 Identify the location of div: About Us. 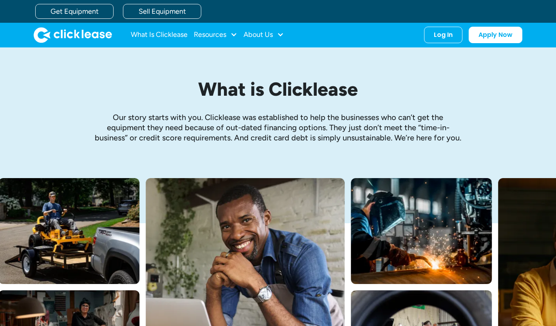
(264, 35).